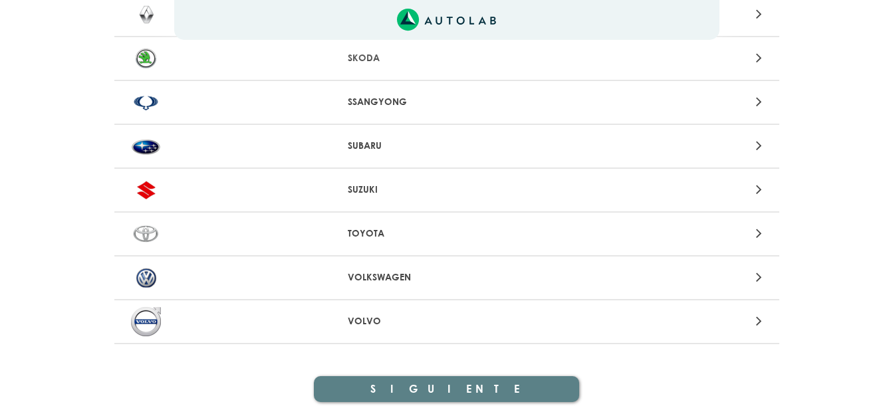  I want to click on p: TOYOTA, so click(446, 233).